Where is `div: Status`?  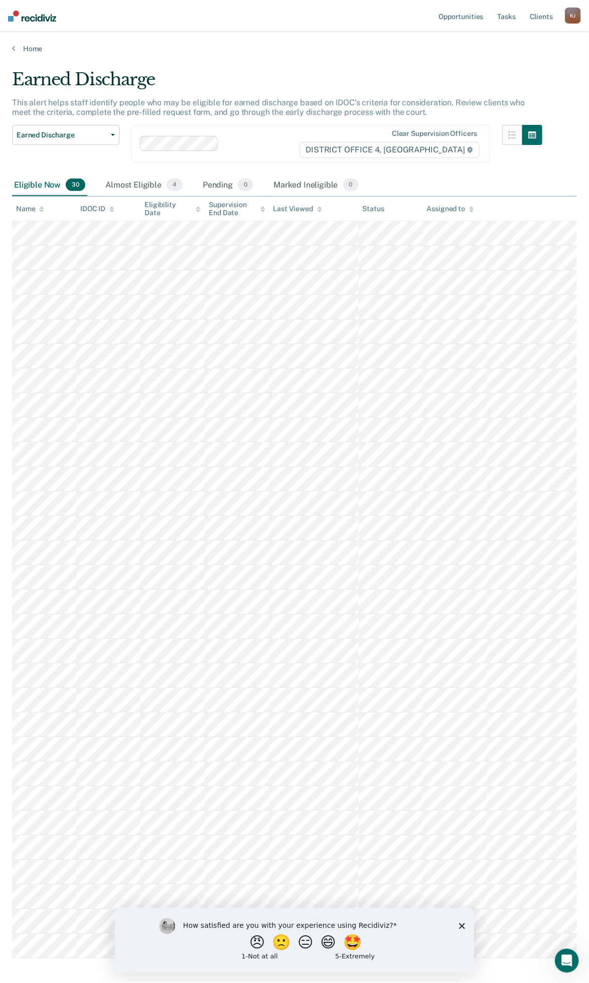
div: Status is located at coordinates (373, 209).